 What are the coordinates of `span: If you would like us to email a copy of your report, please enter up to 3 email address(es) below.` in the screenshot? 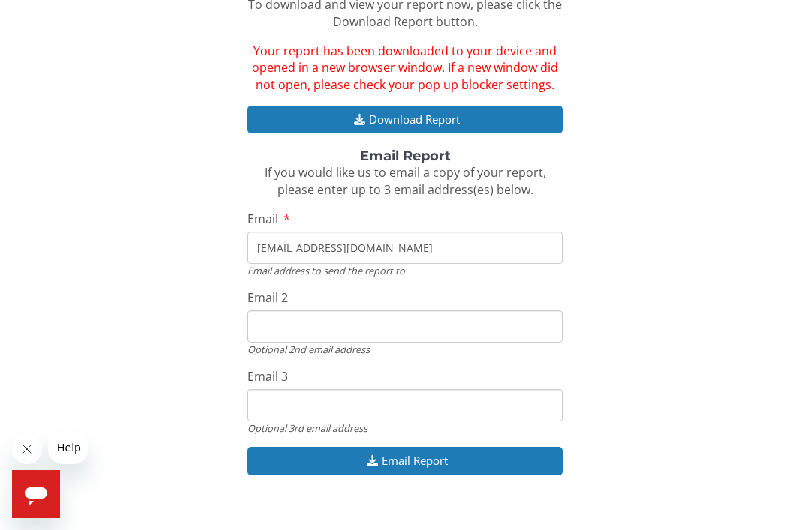 It's located at (405, 181).